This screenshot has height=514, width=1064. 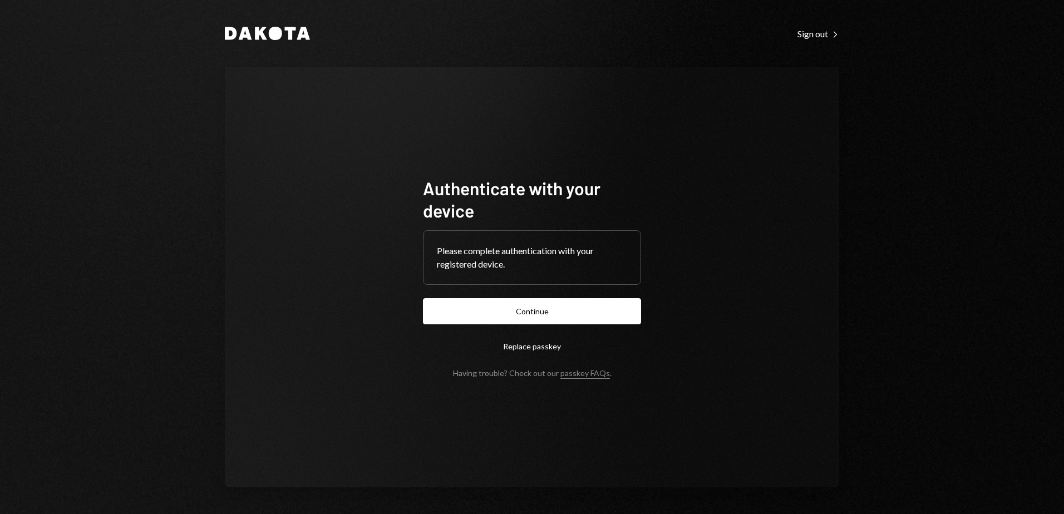 What do you see at coordinates (585, 373) in the screenshot?
I see `a: passkey FAQs` at bounding box center [585, 373].